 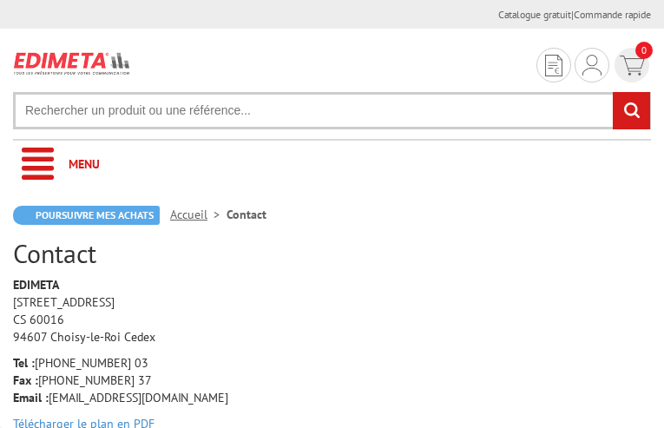 What do you see at coordinates (72, 62) in the screenshot?
I see `img: Edimeta` at bounding box center [72, 62].